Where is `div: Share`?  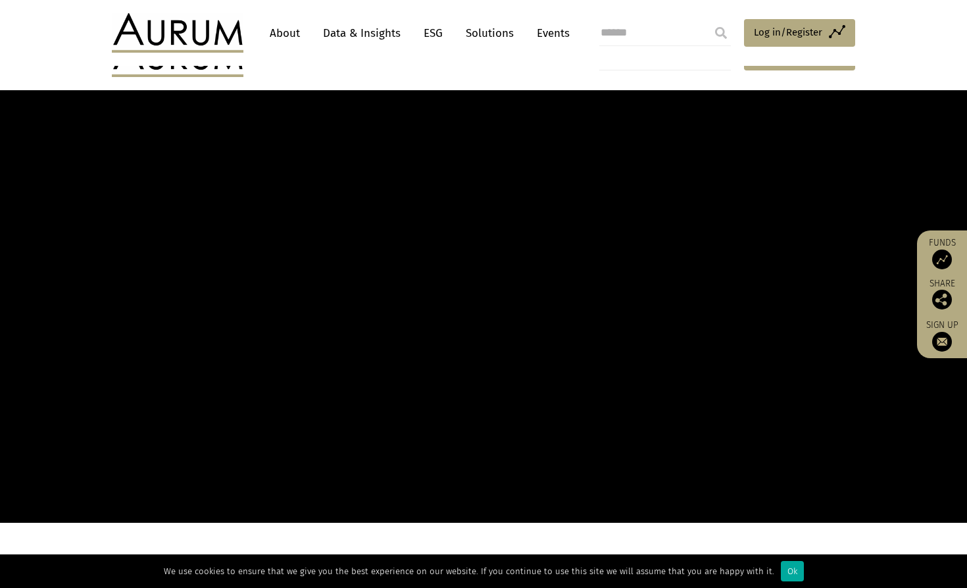 div: Share is located at coordinates (942, 294).